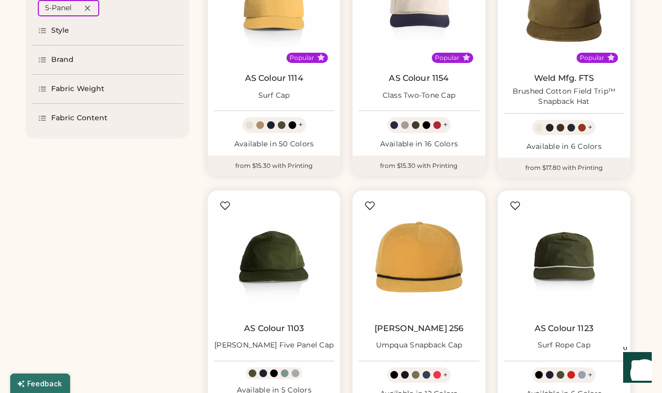  What do you see at coordinates (274, 328) in the screenshot?
I see `a: AS Colour 1103` at bounding box center [274, 328].